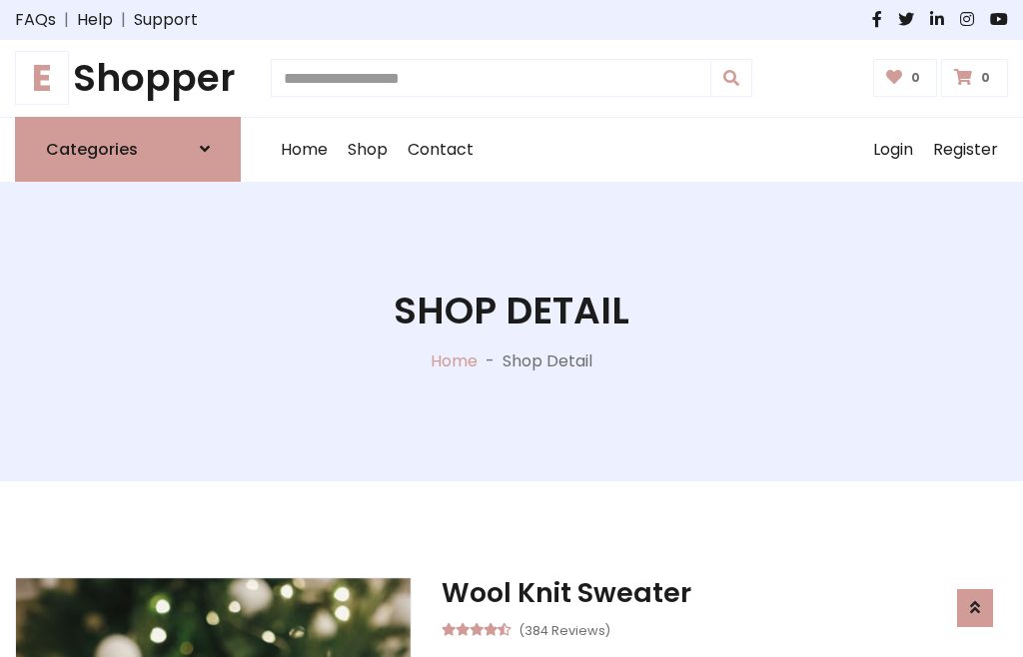  What do you see at coordinates (368, 150) in the screenshot?
I see `a: Shop` at bounding box center [368, 150].